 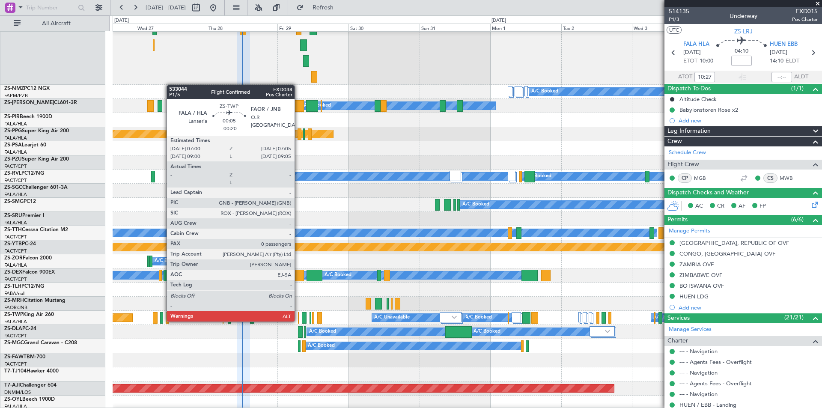 What do you see at coordinates (36, 230) in the screenshot?
I see `a: ZS-TTHCessna Citation M2` at bounding box center [36, 230].